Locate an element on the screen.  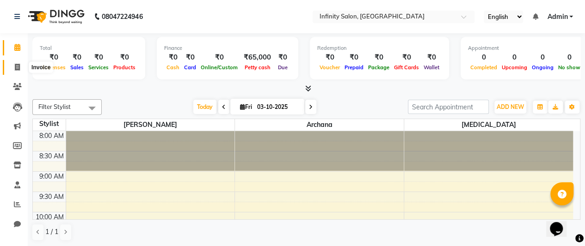
div: 8:00 AM is located at coordinates (51, 136).